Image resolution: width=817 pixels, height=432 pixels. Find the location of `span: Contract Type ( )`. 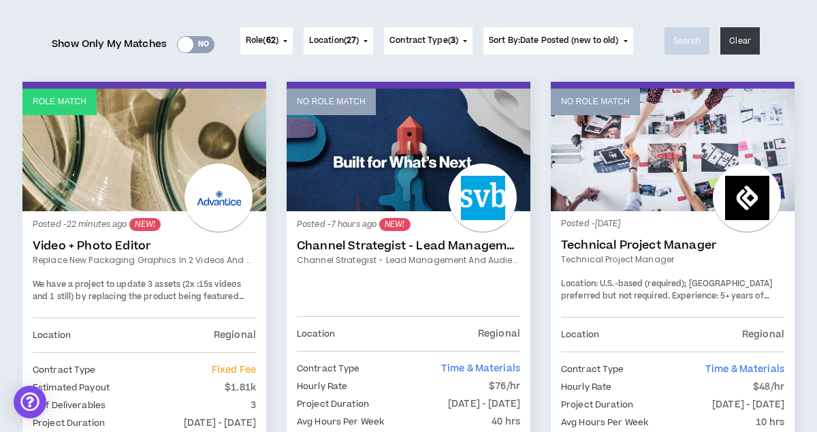

span: Contract Type ( ) is located at coordinates (423, 41).